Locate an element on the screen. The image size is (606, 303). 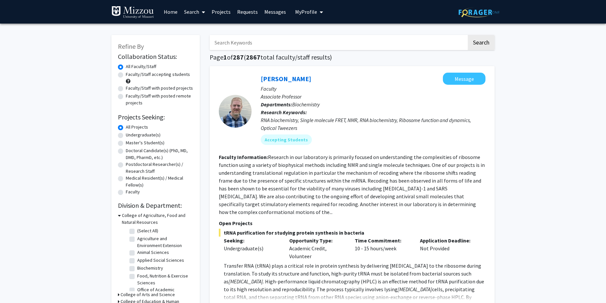
h2: Projects Seeking: is located at coordinates (155, 117).